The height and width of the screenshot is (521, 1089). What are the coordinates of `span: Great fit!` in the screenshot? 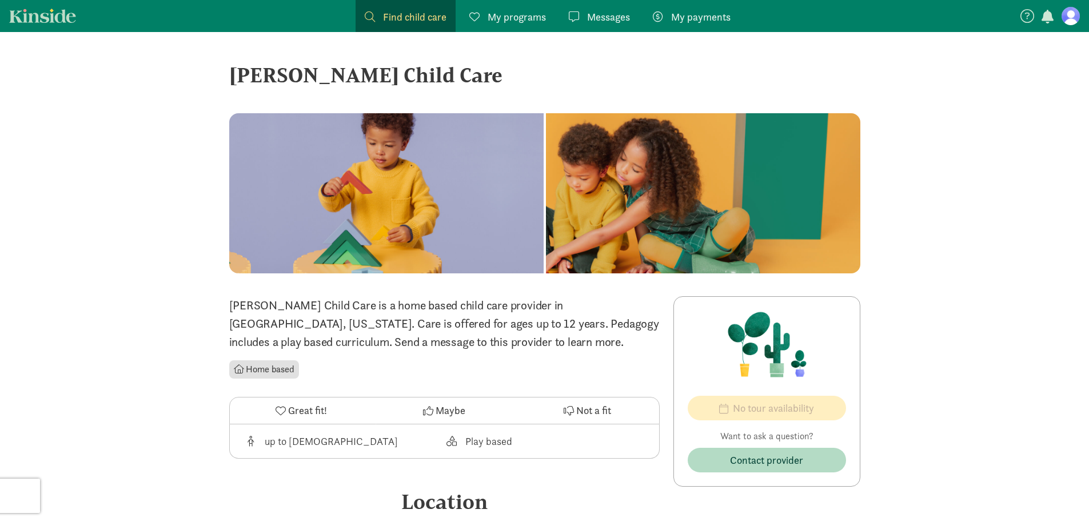 It's located at (308, 410).